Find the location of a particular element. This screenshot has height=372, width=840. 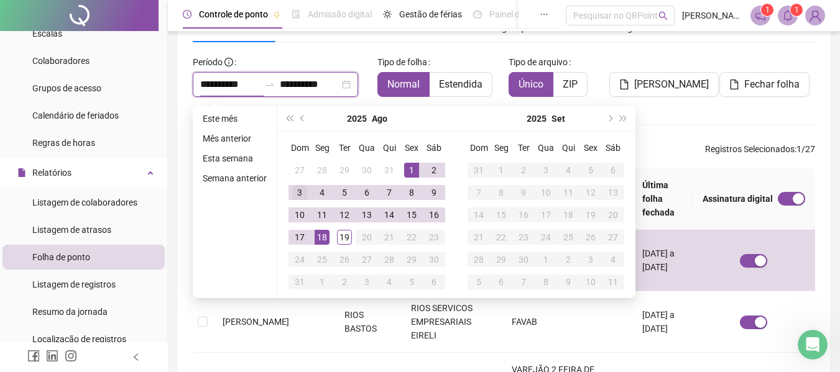

div: 19 is located at coordinates (344, 237).